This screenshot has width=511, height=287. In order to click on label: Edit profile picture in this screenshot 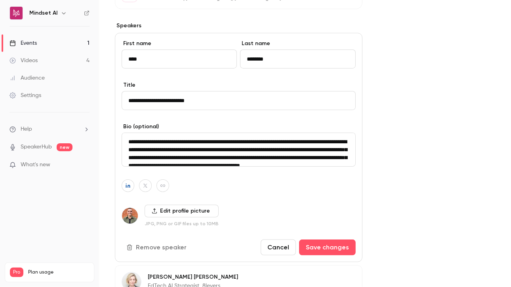, I will do `click(181, 211)`.